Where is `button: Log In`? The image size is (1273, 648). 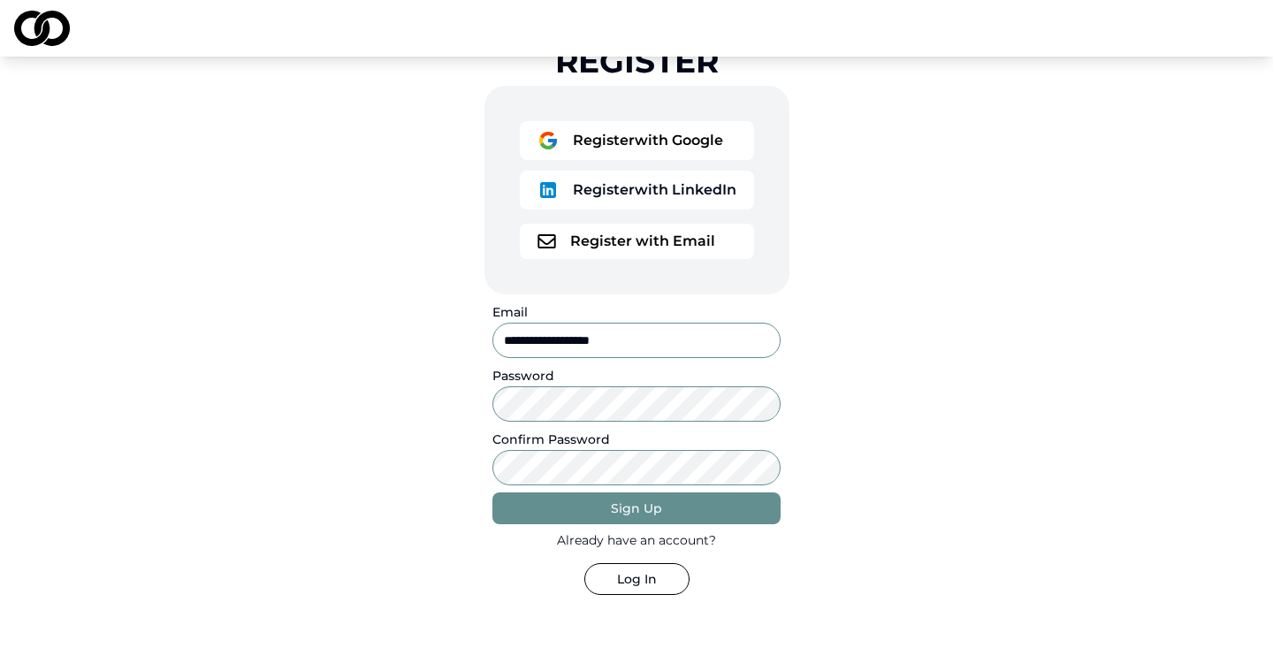 button: Log In is located at coordinates (636, 579).